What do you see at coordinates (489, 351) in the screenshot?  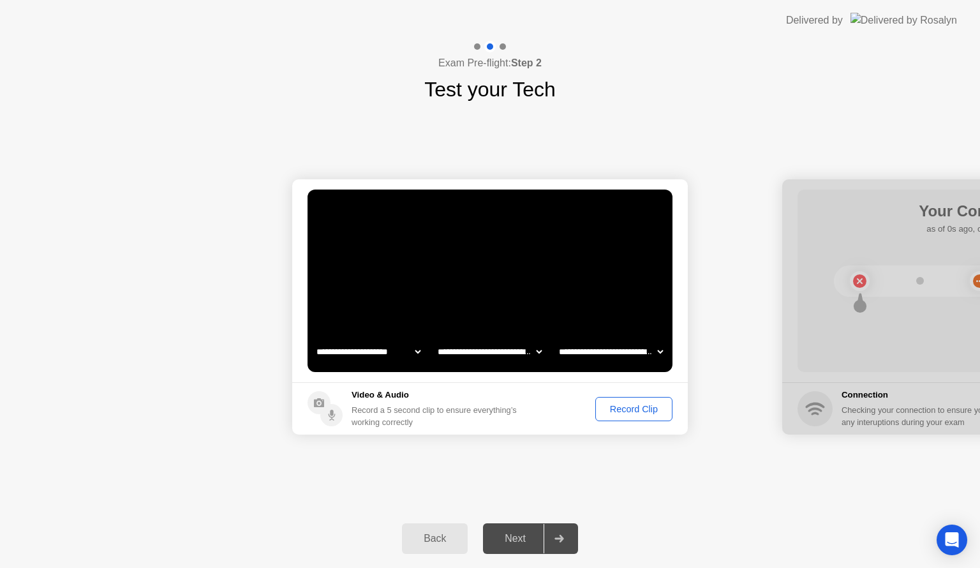 I see `select: Available speakers` at bounding box center [489, 351].